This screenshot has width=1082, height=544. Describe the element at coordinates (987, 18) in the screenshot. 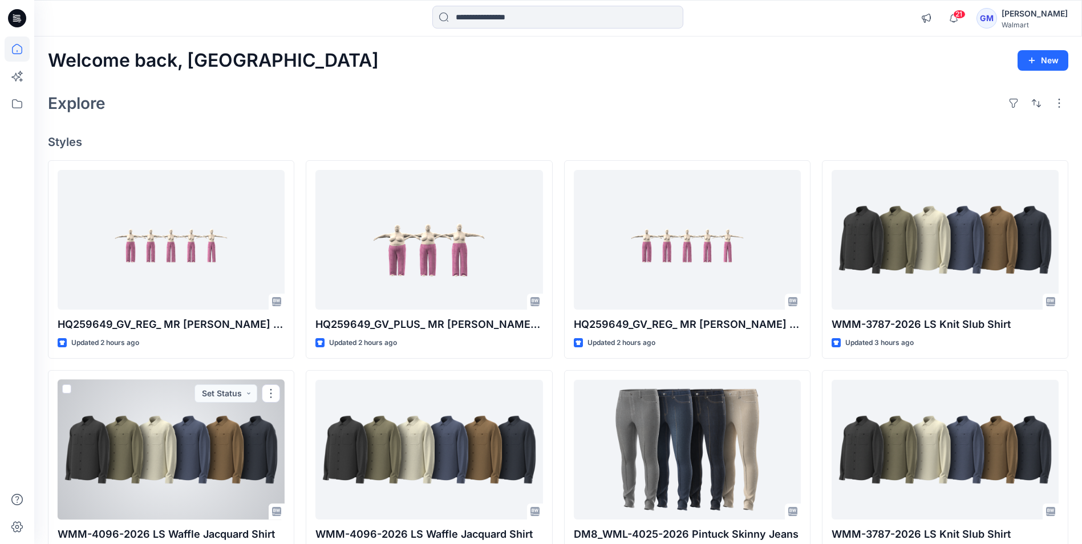

I see `div: GM` at that location.